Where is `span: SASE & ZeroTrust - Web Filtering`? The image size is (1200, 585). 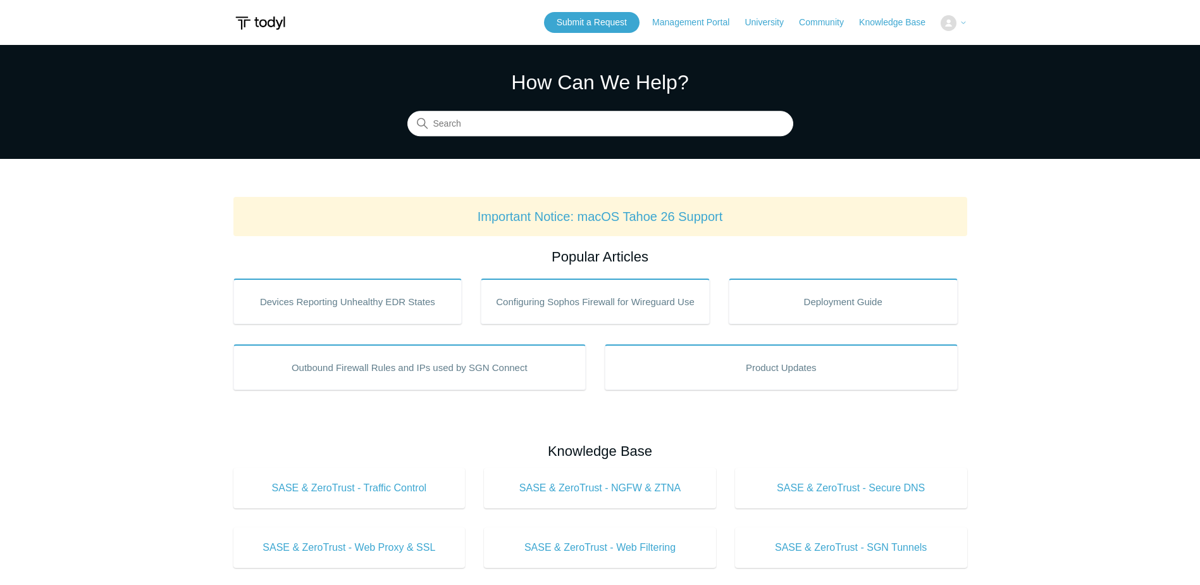 span: SASE & ZeroTrust - Web Filtering is located at coordinates (600, 547).